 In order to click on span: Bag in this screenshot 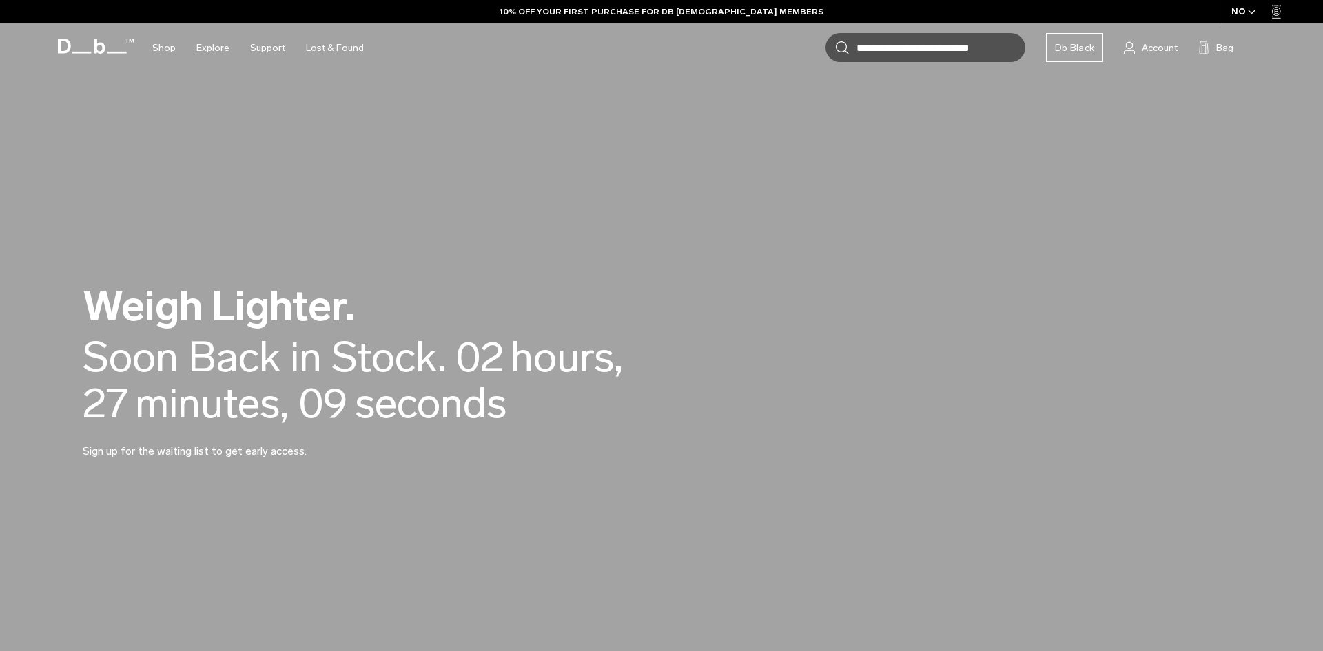, I will do `click(1225, 48)`.